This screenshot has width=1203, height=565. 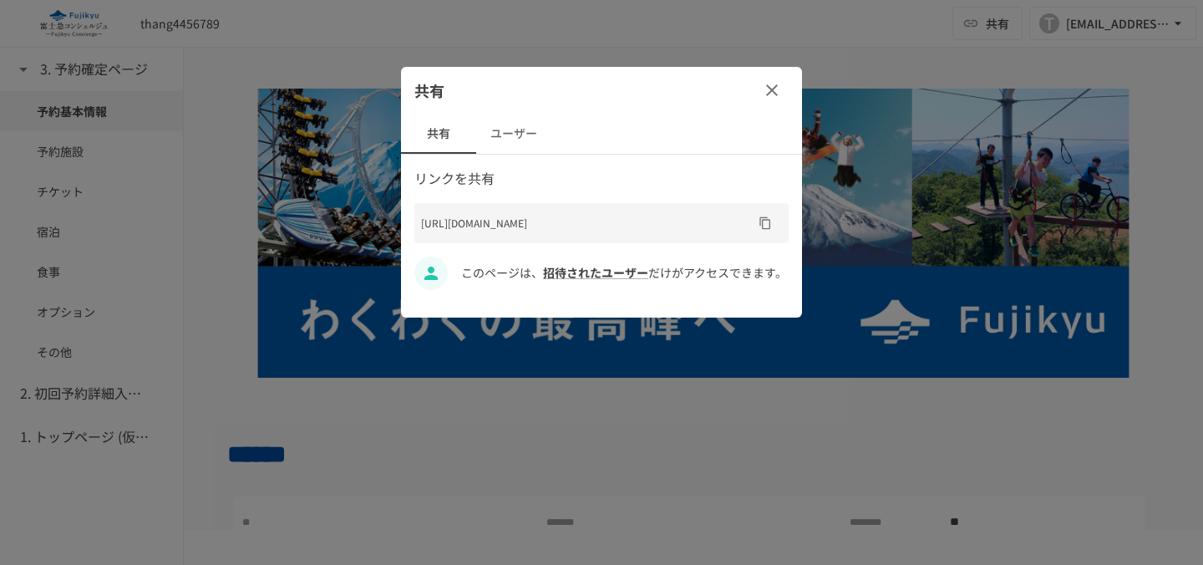 What do you see at coordinates (765, 223) in the screenshot?
I see `button: URLをコピー` at bounding box center [765, 223].